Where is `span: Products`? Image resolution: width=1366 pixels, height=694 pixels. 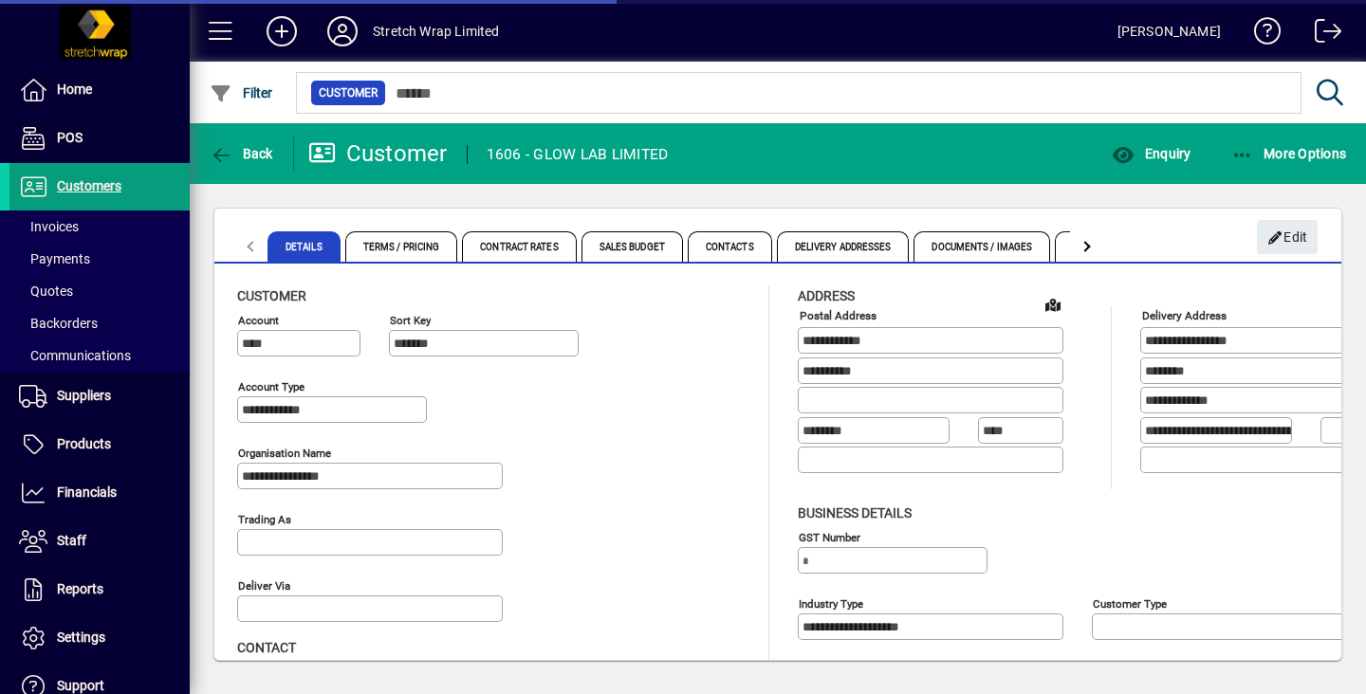
span: Products is located at coordinates (83, 444).